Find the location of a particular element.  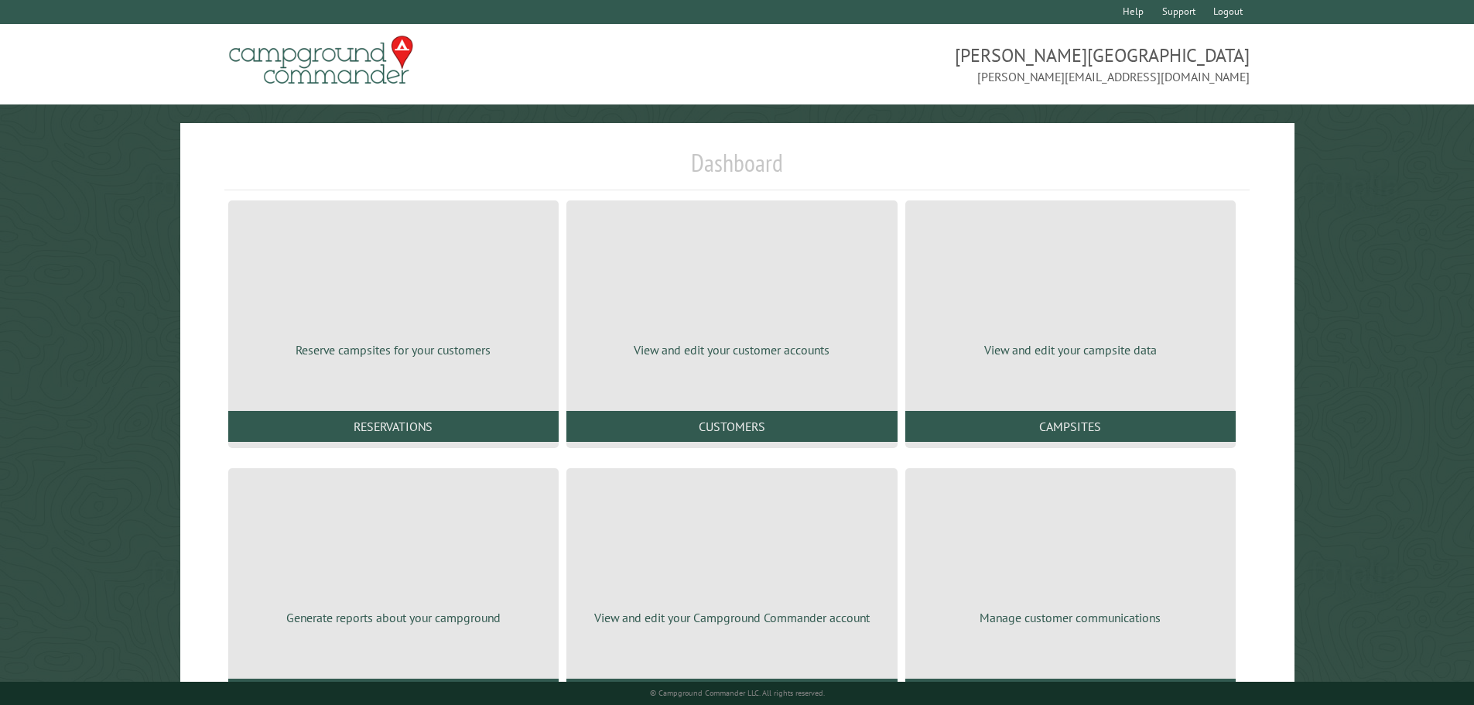

small: © Campground Commander LLC. All rights reserved. is located at coordinates (738, 693).